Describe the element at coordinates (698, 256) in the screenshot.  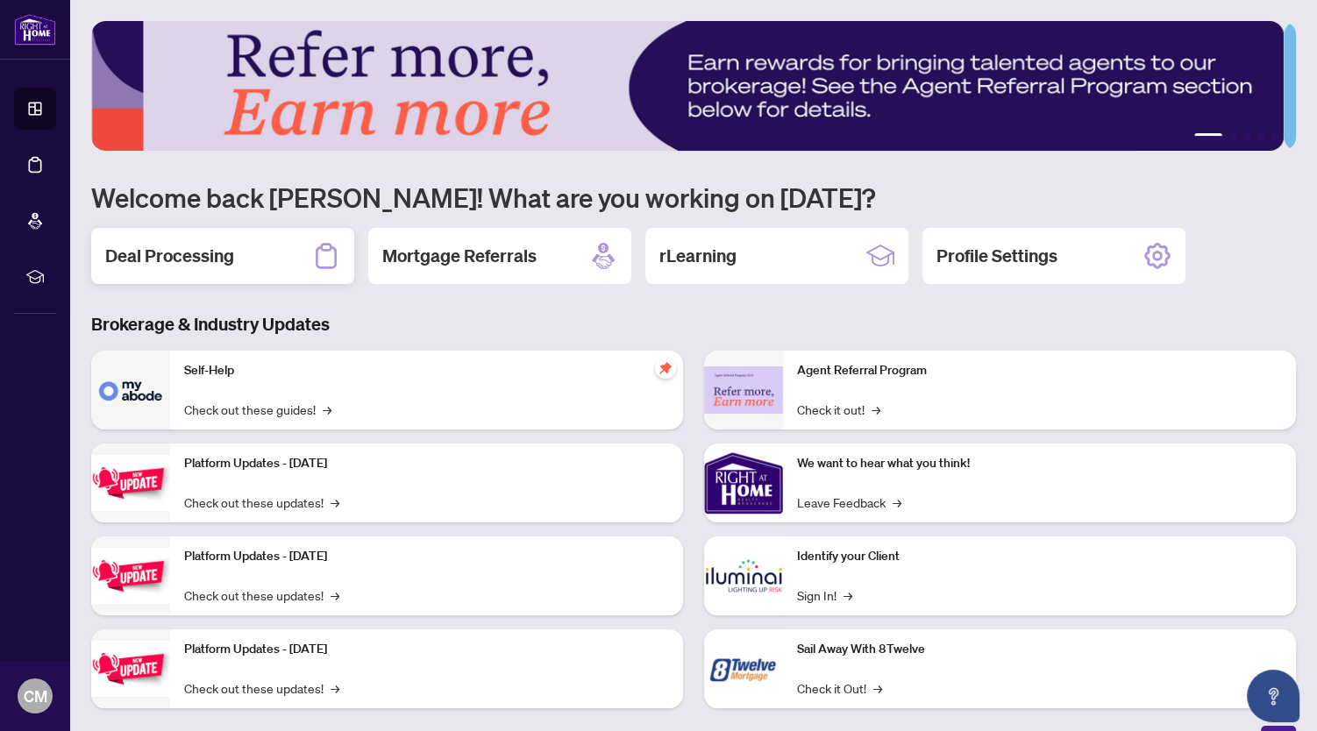
I see `h2: rLearning` at that location.